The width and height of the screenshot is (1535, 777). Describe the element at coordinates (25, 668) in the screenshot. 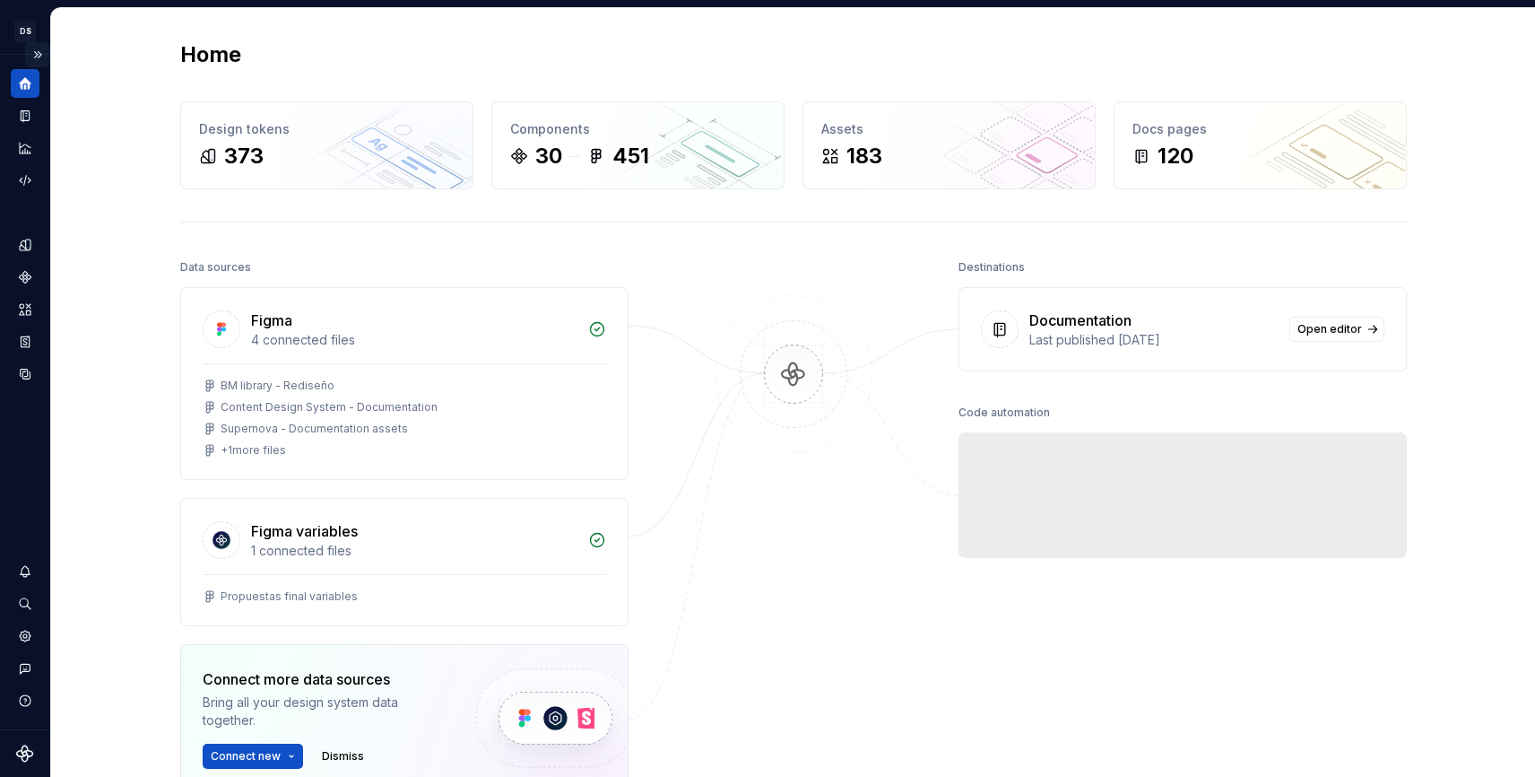

I see `button: Contact support` at that location.